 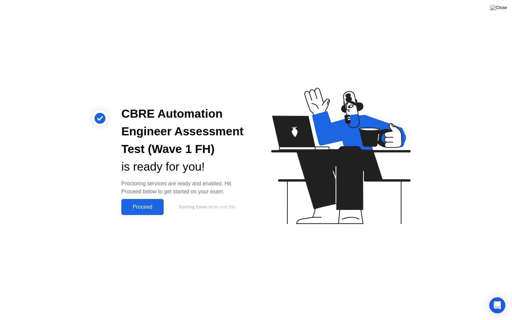 What do you see at coordinates (183, 188) in the screenshot?
I see `div: Proctoring services are ready and enabled. Hit Proceed below to get started on your exam.` at bounding box center [183, 188].